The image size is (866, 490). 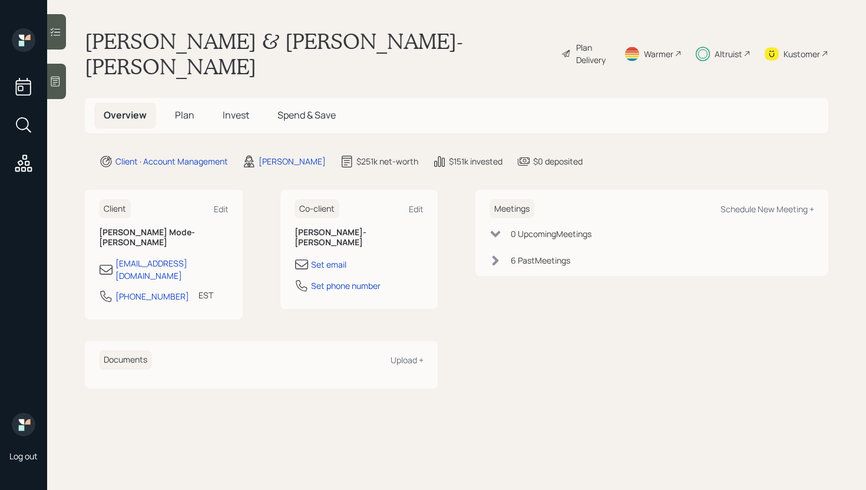 What do you see at coordinates (24, 424) in the screenshot?
I see `img: retirable_logo.png` at bounding box center [24, 424].